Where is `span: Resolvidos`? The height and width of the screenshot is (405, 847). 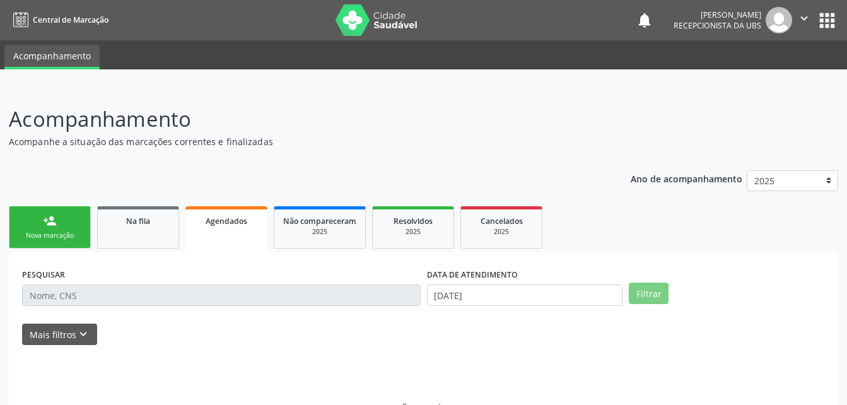
span: Resolvidos is located at coordinates (413, 221).